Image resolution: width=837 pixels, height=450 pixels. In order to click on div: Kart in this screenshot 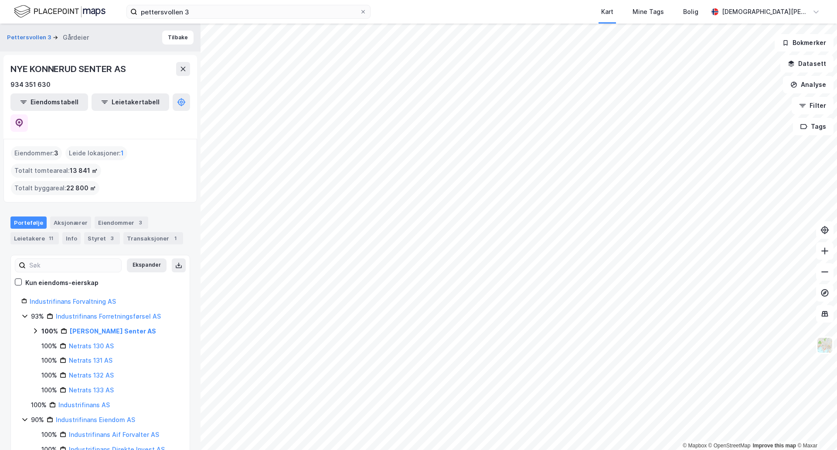, I will do `click(607, 12)`.